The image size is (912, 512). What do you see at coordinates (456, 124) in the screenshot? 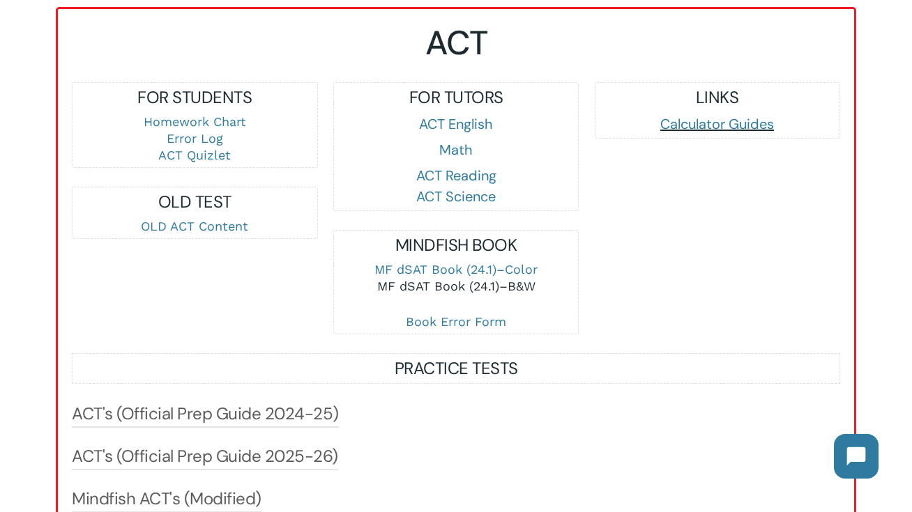
I see `a: ACT English` at bounding box center [456, 124].